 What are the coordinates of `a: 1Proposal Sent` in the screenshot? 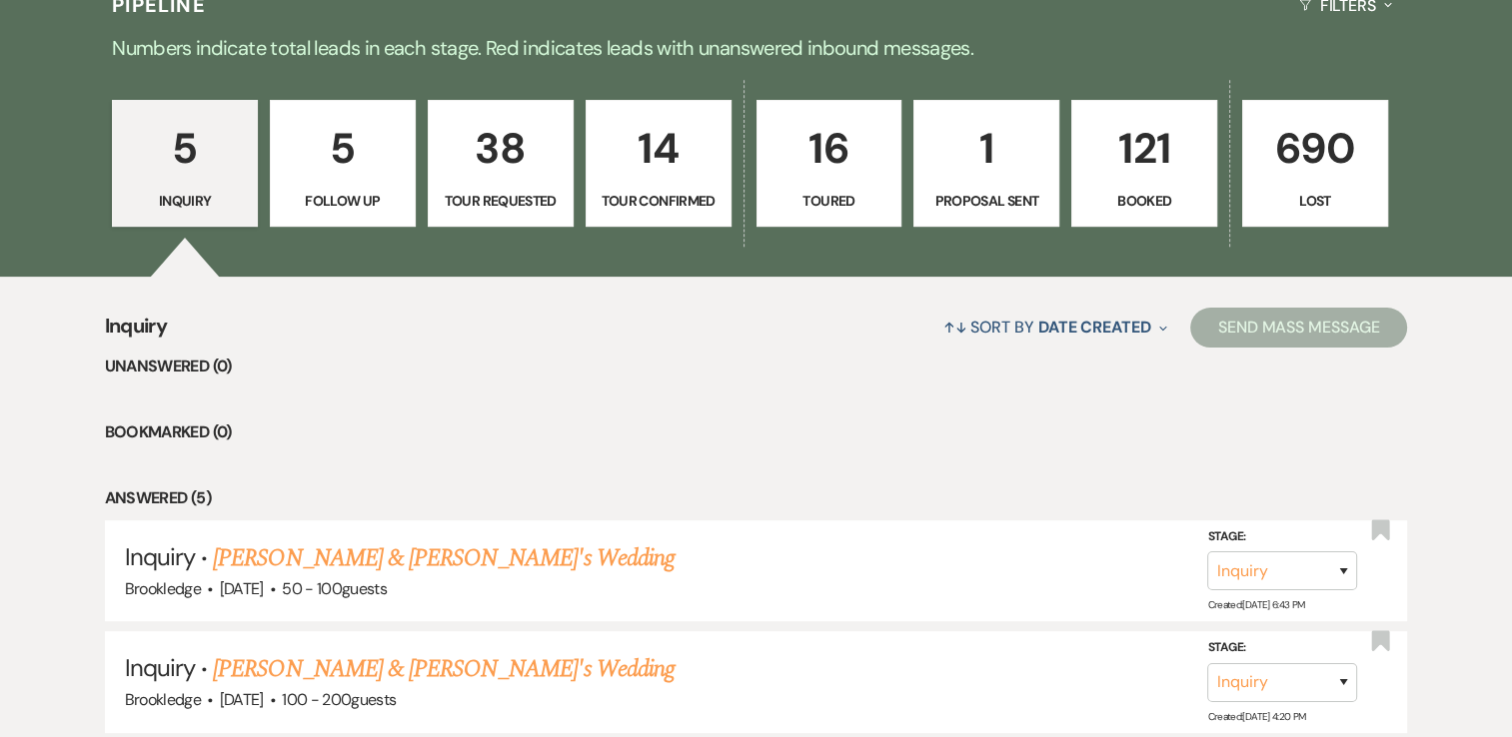 It's located at (986, 164).